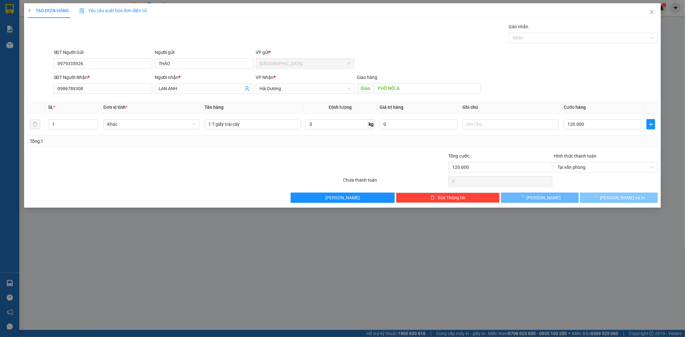 This screenshot has width=685, height=337. Describe the element at coordinates (113, 11) in the screenshot. I see `span: Yêu cầu xuất hóa đơn điện tử` at that location.